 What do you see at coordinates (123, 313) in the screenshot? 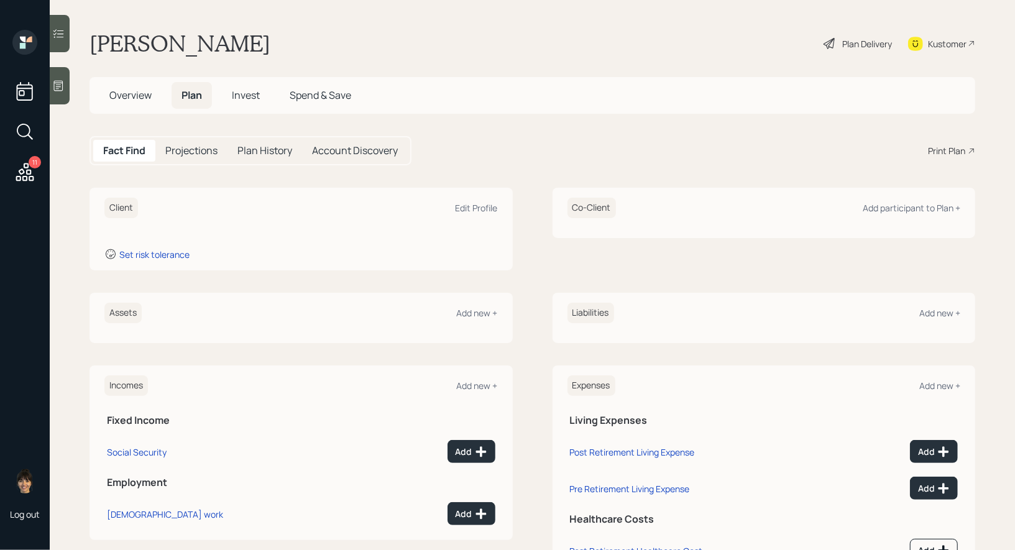
I see `h6: Assets` at bounding box center [123, 313].